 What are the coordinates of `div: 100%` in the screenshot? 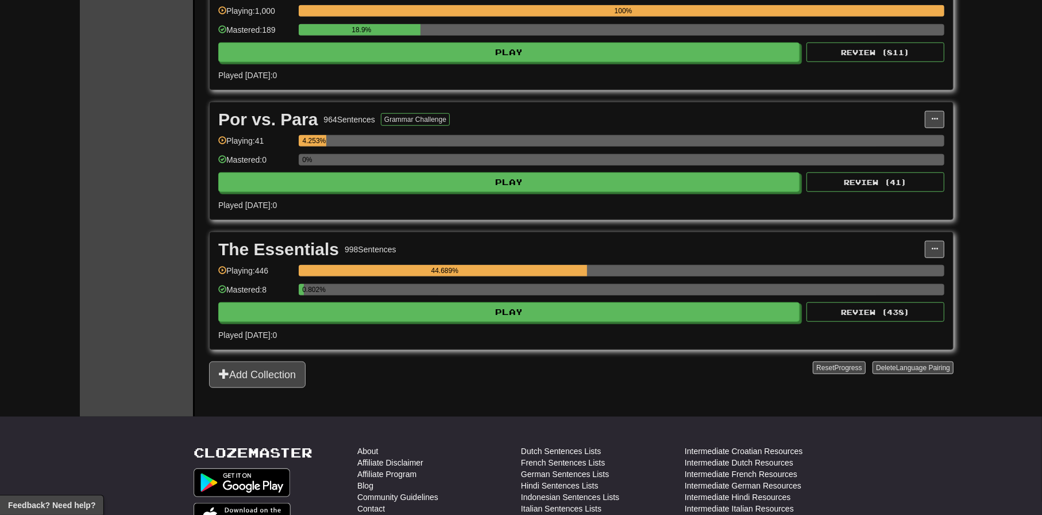 It's located at (623, 11).